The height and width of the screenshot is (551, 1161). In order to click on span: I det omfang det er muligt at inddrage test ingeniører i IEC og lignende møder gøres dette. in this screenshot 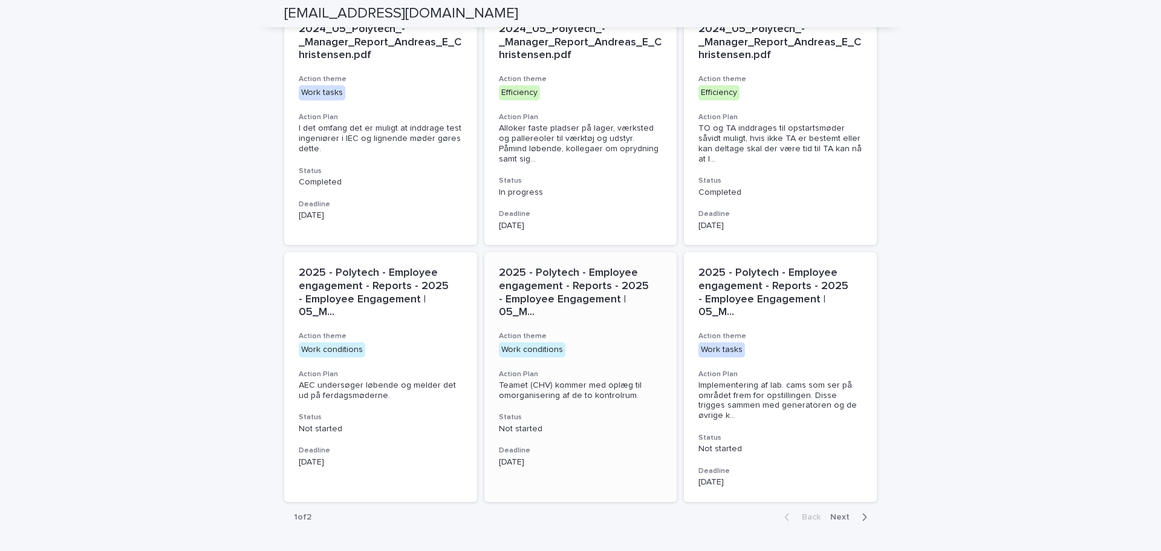, I will do `click(381, 138)`.